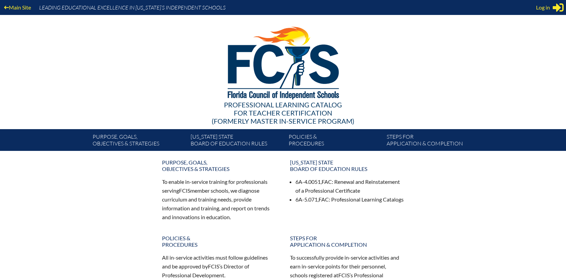  What do you see at coordinates (17, 7) in the screenshot?
I see `a: Main Site` at bounding box center [17, 7].